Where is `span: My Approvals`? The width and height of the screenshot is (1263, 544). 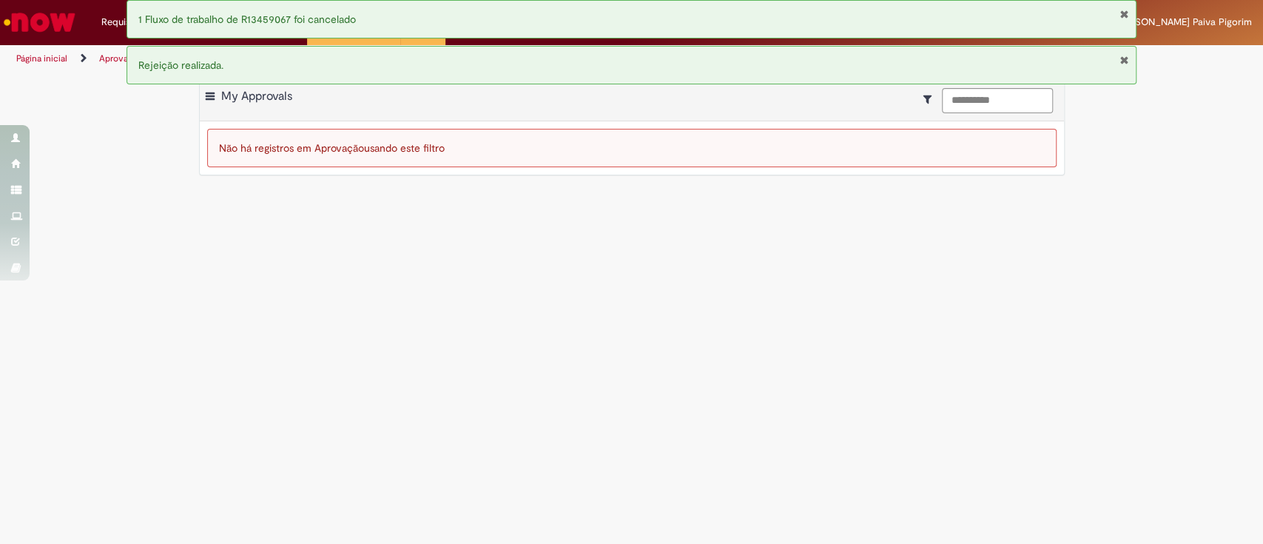 span: My Approvals is located at coordinates (257, 96).